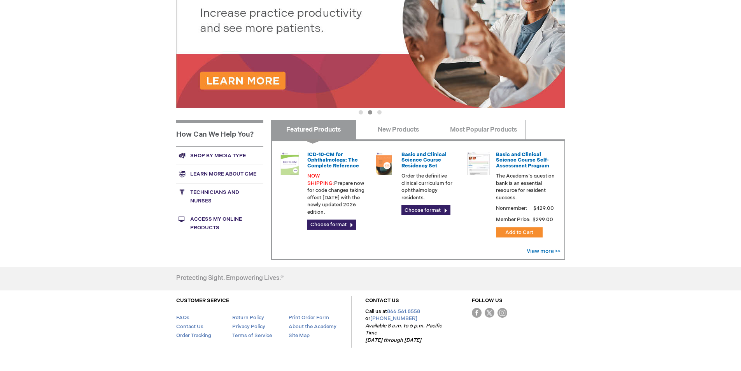 This screenshot has height=371, width=741. What do you see at coordinates (479, 163) in the screenshot?
I see `img: bcscself_20.jpg` at bounding box center [479, 163].